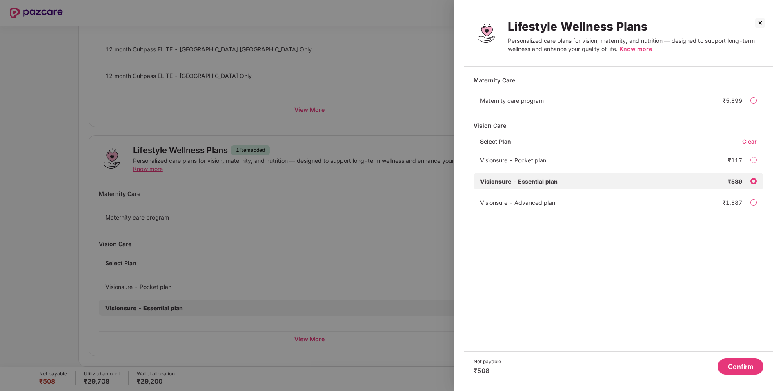 The image size is (783, 391). Describe the element at coordinates (760, 23) in the screenshot. I see `img: svg+xml;base64,PHN2ZyBpZD0iQ3Jvc3MtMzJ4MzIiIHhtbG5zPSJodHRwOi8vd3d3LnczLm9yZy8yMDAwL3N2ZyIgd2lkdG...` at that location.